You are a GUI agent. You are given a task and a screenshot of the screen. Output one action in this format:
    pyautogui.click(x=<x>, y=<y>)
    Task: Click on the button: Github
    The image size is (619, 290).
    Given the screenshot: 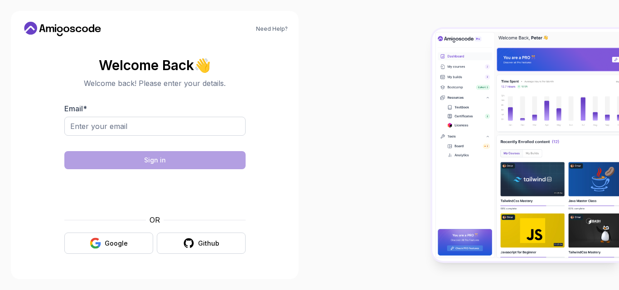 What is the action you would take?
    pyautogui.click(x=201, y=243)
    